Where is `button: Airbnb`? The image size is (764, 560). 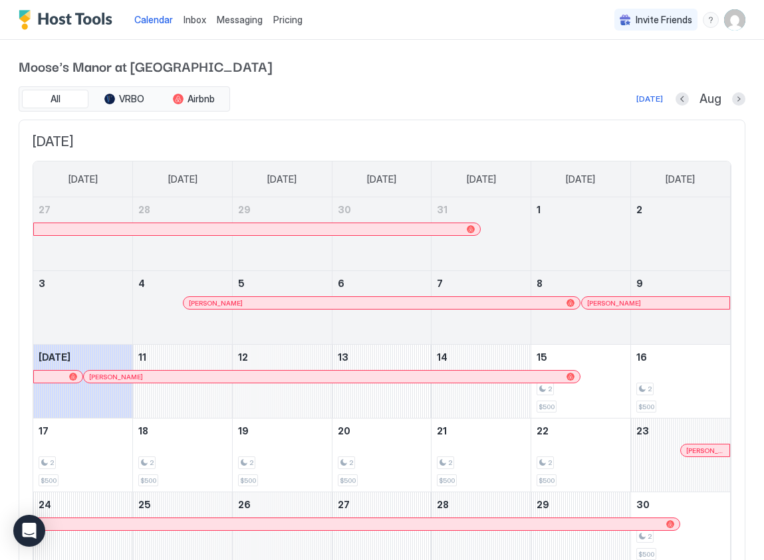
button: Airbnb is located at coordinates (193, 99).